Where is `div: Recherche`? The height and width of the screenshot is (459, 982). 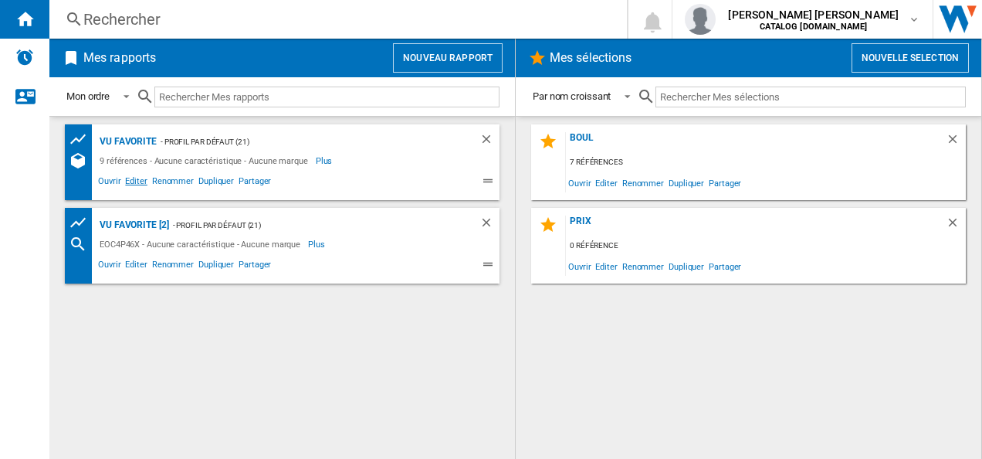
div: Recherche is located at coordinates (82, 244).